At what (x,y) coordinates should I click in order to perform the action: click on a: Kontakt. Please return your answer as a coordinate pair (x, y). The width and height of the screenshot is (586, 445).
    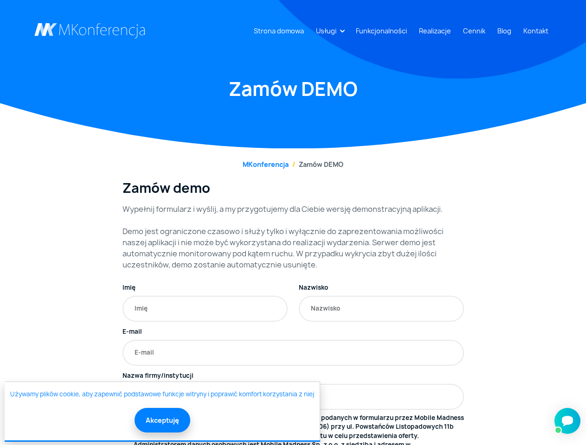
    Looking at the image, I should click on (536, 31).